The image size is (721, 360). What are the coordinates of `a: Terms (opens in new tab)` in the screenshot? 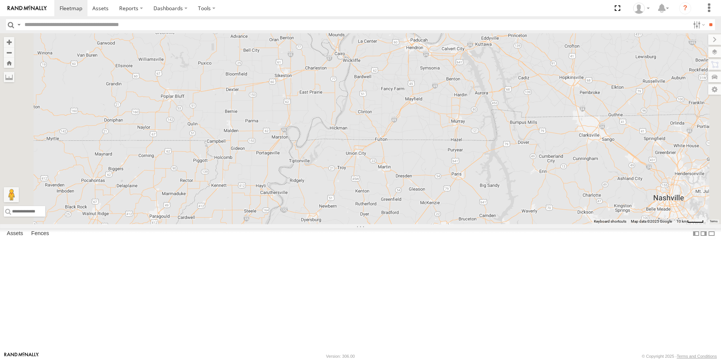 It's located at (714, 221).